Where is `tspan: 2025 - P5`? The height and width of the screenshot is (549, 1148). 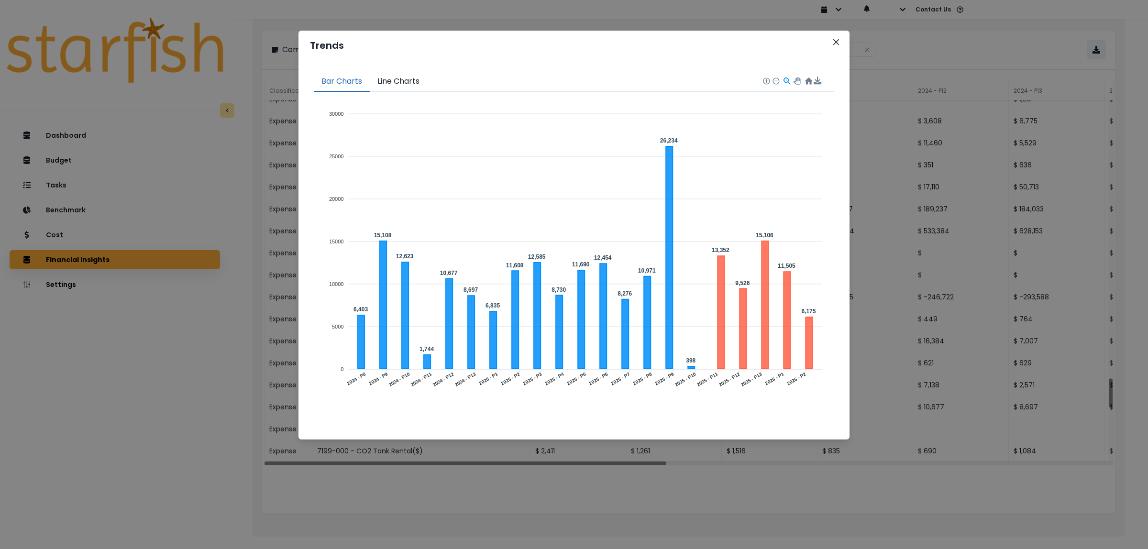
tspan: 2025 - P5 is located at coordinates (576, 378).